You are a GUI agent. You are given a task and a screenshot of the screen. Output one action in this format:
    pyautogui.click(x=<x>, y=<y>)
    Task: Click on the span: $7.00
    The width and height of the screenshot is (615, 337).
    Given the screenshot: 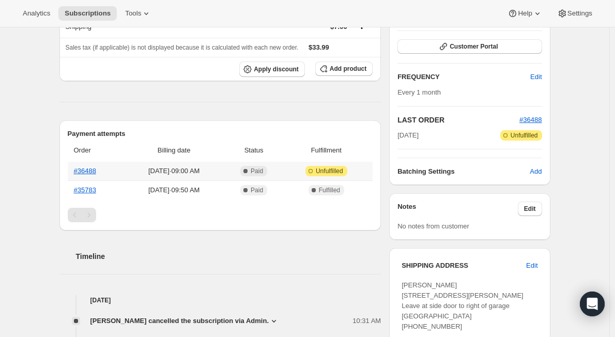 What is the action you would take?
    pyautogui.click(x=339, y=26)
    